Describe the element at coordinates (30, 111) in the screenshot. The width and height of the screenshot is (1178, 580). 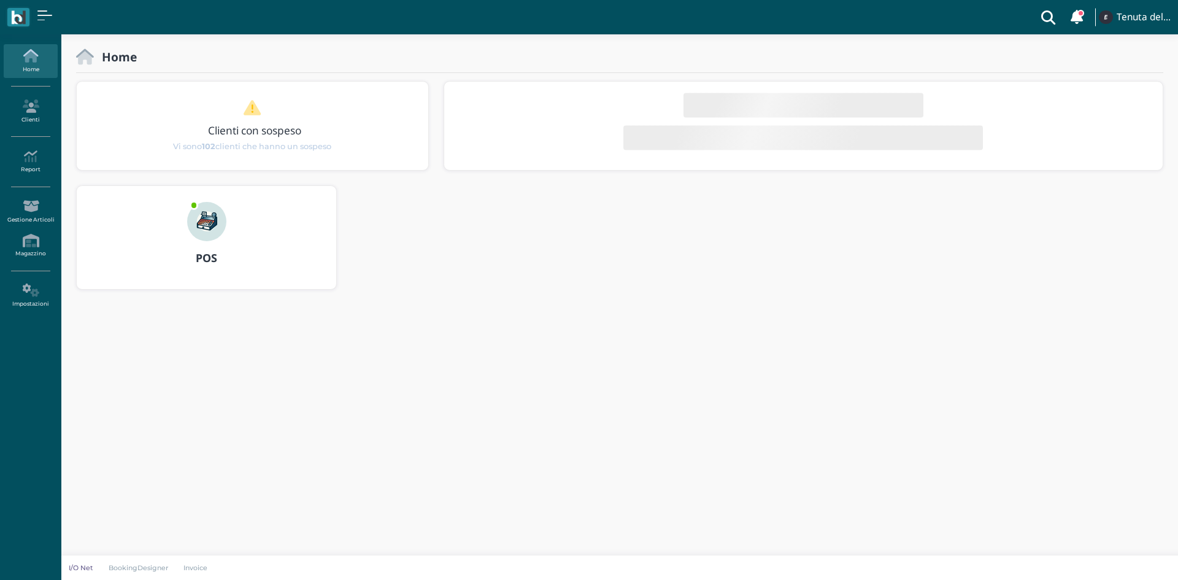
I see `a: Clienti` at that location.